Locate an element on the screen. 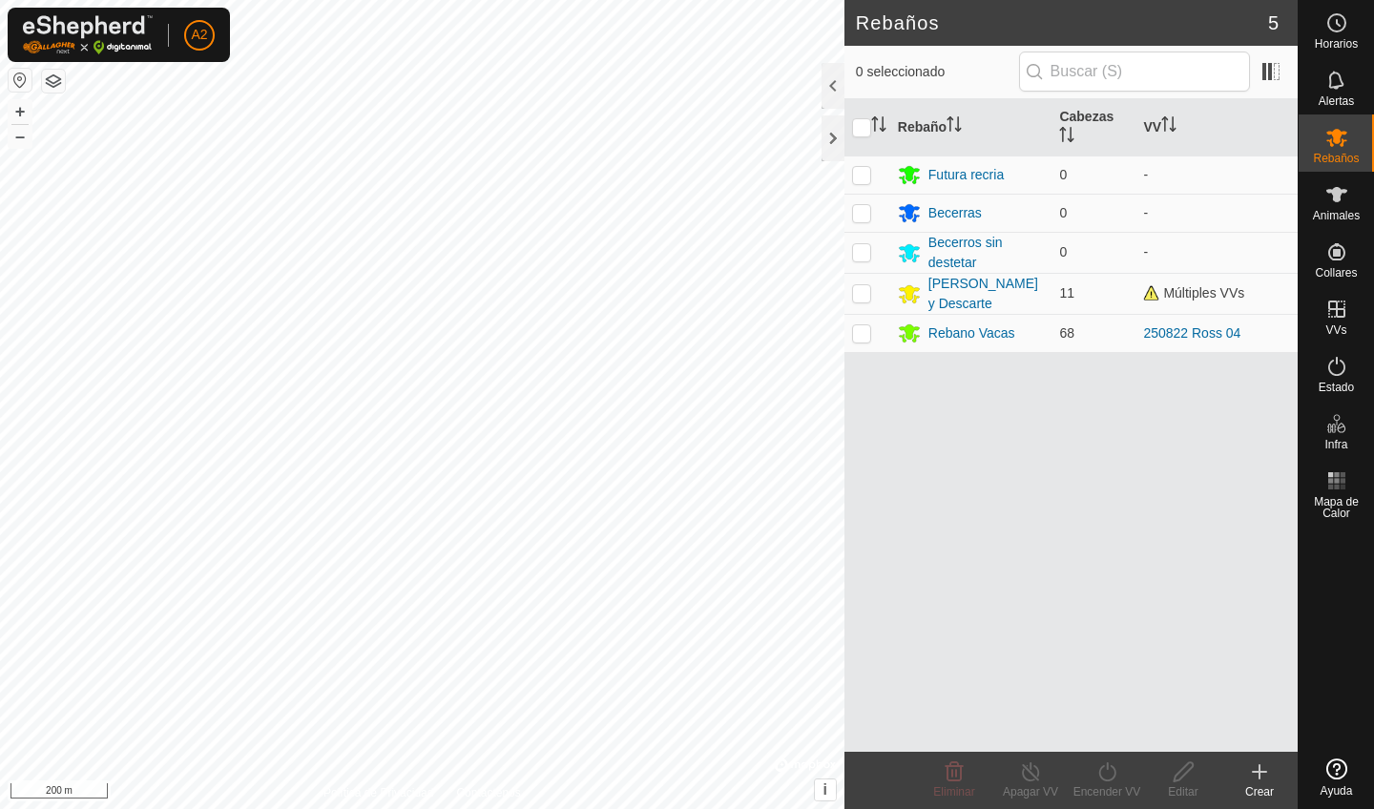 This screenshot has height=809, width=1374. div: Futura recria is located at coordinates (966, 175).